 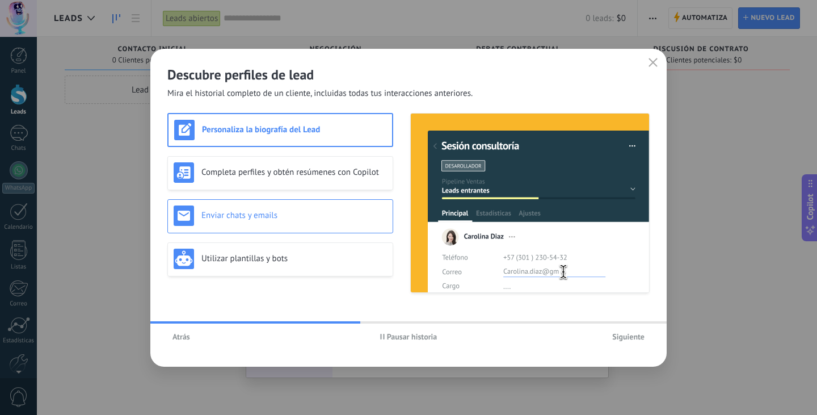 I want to click on button: Siguiente, so click(x=628, y=336).